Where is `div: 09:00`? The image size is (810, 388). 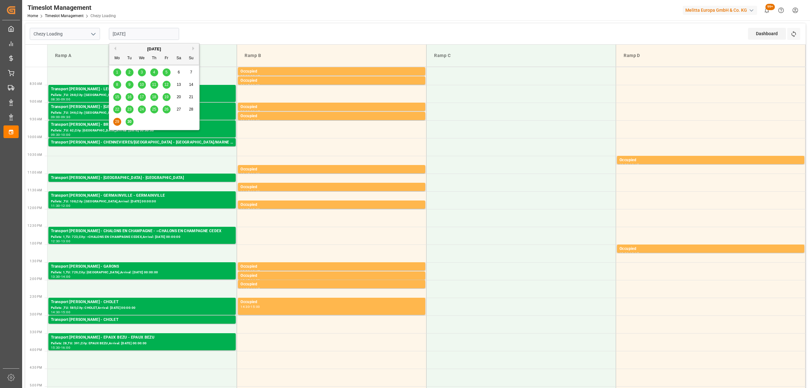
div: 09:00 is located at coordinates (66, 99).